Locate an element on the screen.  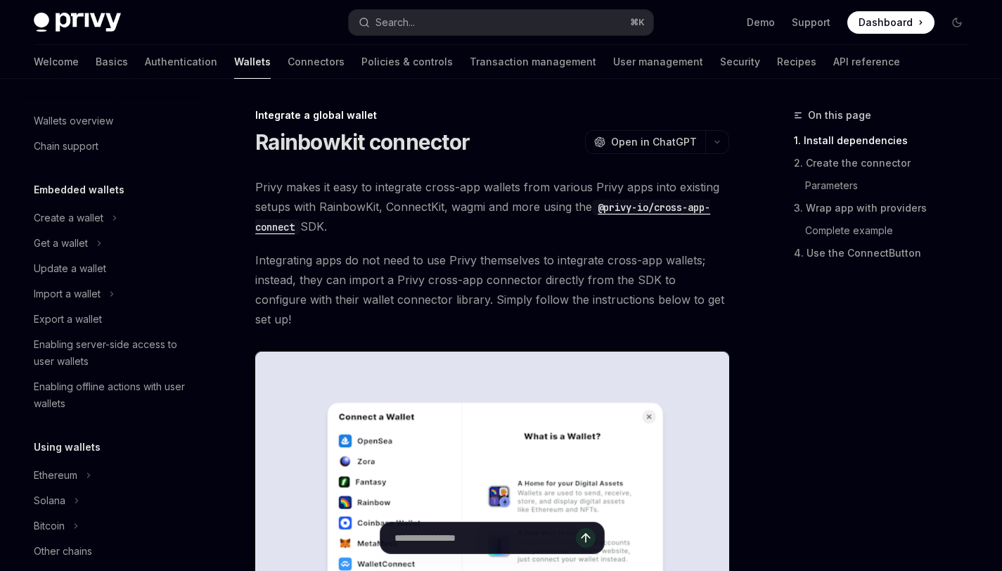
a: Chain support is located at coordinates (112, 146).